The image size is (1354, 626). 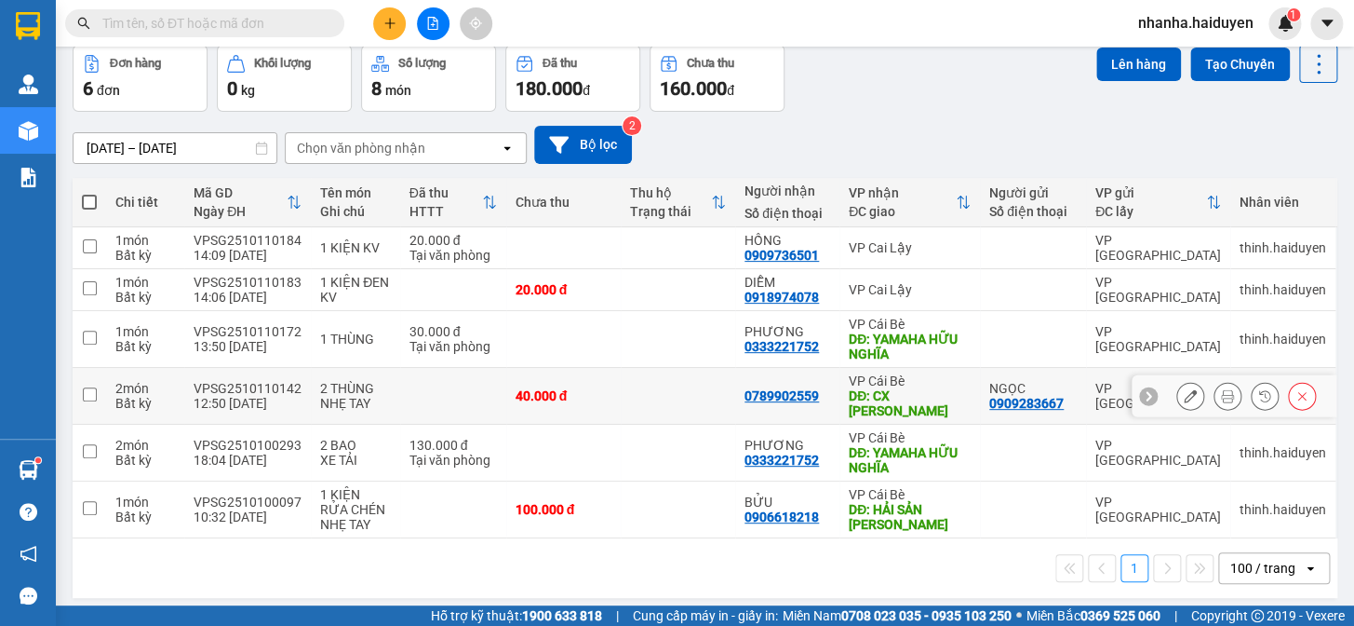 What do you see at coordinates (135, 63) in the screenshot?
I see `div: Đơn hàng` at bounding box center [135, 63].